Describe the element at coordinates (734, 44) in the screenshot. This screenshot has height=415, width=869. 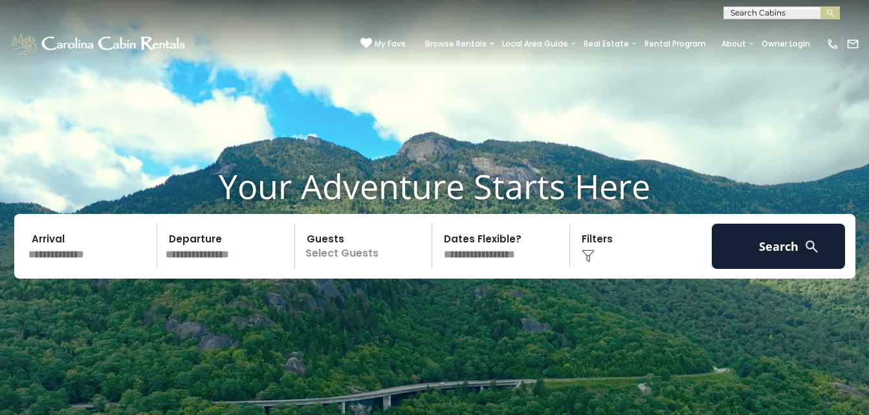
I see `a: About` at that location.